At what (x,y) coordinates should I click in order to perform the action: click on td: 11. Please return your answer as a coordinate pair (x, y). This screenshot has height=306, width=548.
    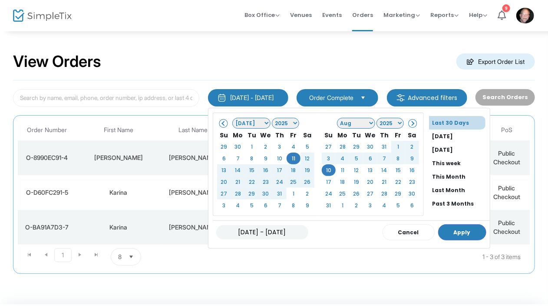
    Looking at the image, I should click on (342, 170).